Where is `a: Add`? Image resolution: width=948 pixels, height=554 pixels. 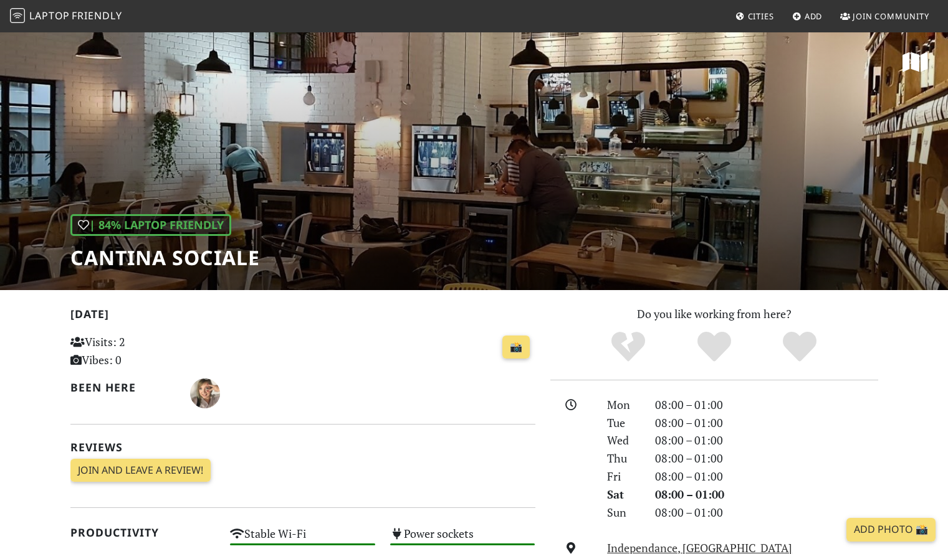
a: Add is located at coordinates (807, 16).